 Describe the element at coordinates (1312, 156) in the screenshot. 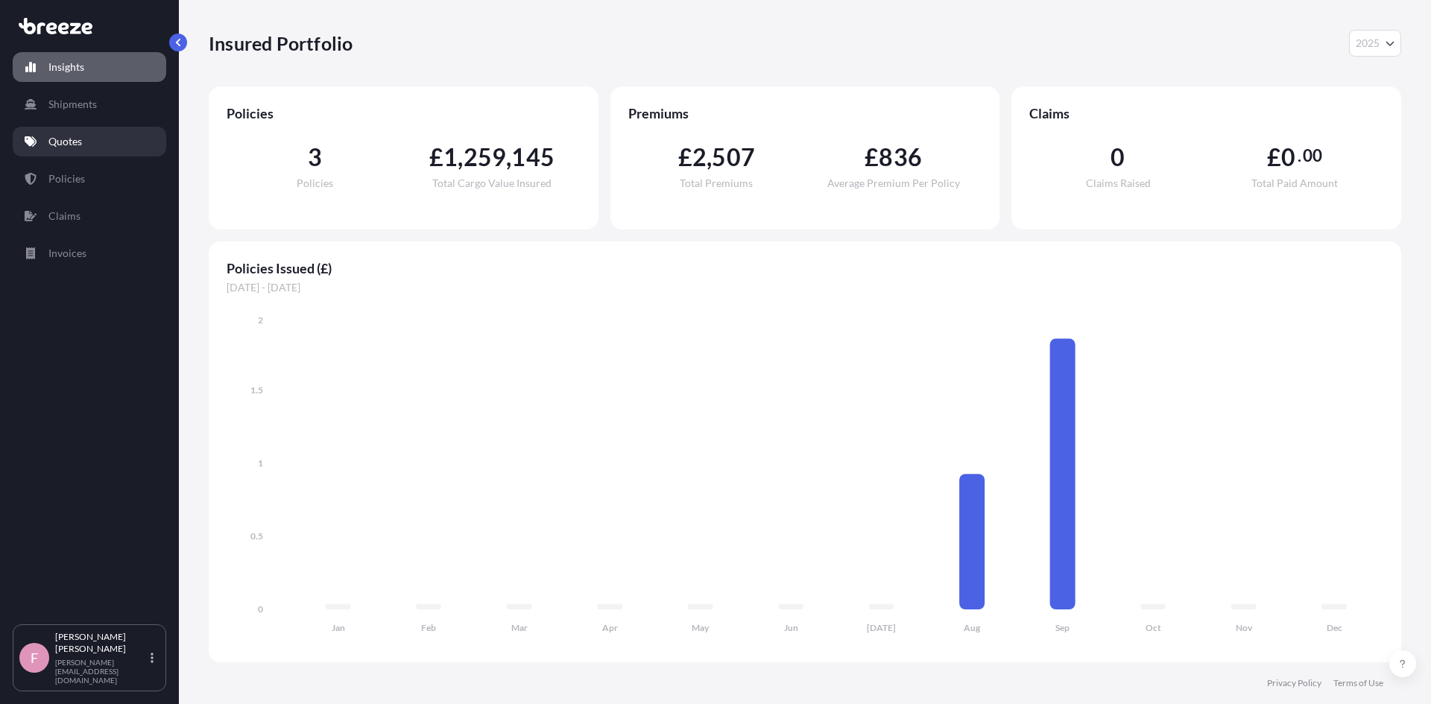

I see `span: 00` at that location.